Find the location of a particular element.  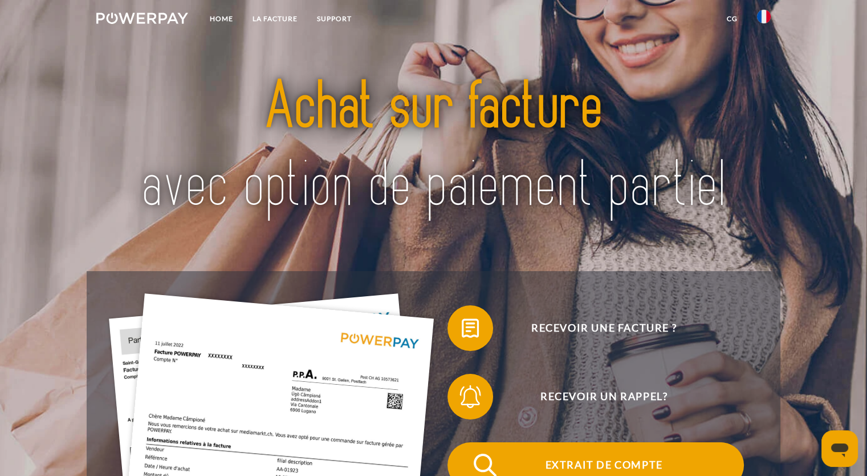

a: LA FACTURE is located at coordinates (275, 19).